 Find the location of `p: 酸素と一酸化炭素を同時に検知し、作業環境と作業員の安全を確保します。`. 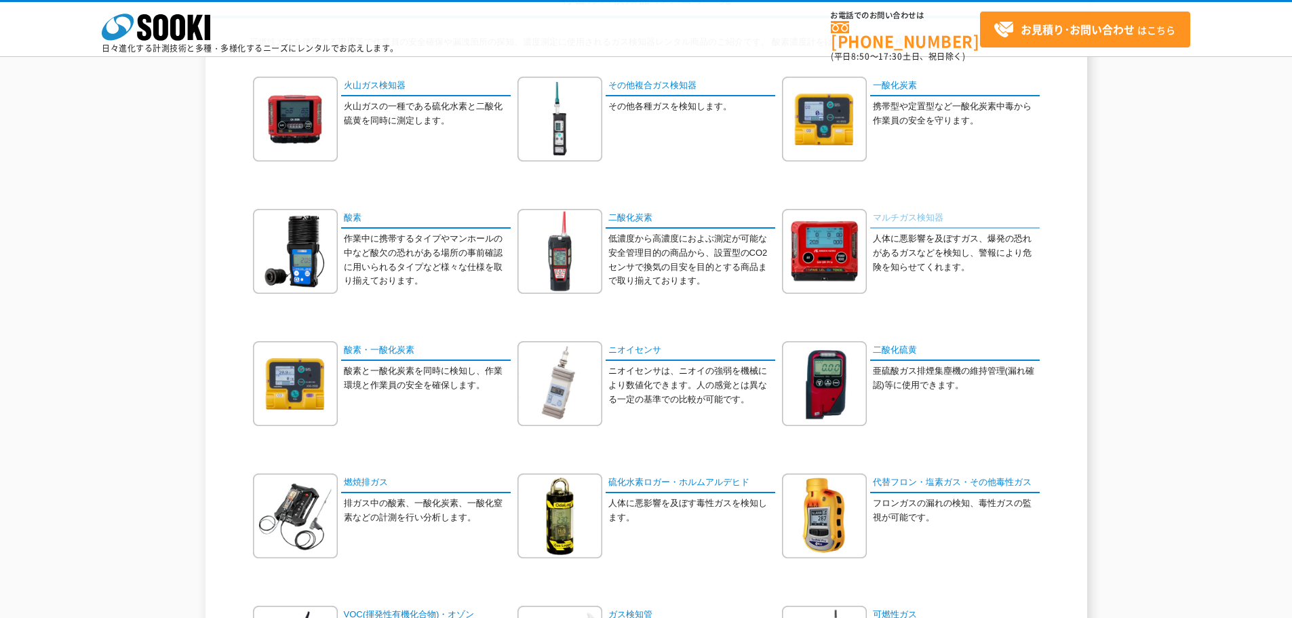

p: 酸素と一酸化炭素を同時に検知し、作業環境と作業員の安全を確保します。 is located at coordinates (427, 378).